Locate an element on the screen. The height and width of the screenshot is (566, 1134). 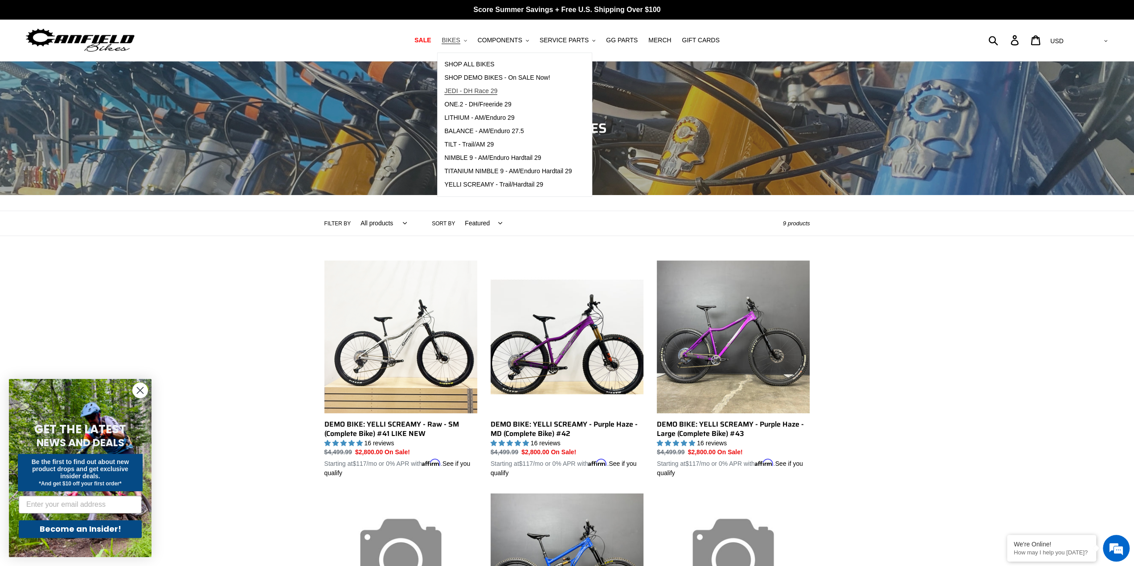
span: MERCH is located at coordinates (659, 40).